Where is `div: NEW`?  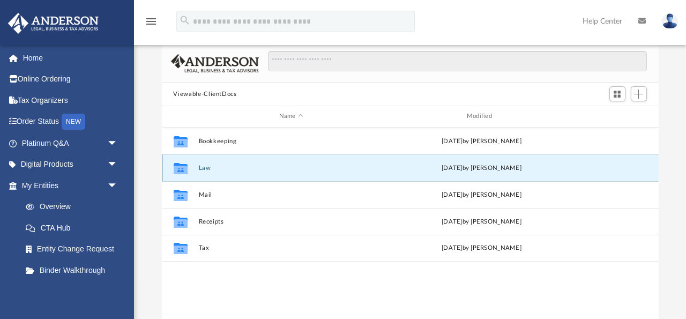 div: NEW is located at coordinates (73, 122).